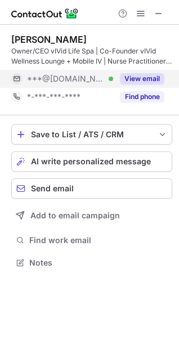 Image resolution: width=179 pixels, height=359 pixels. What do you see at coordinates (75, 215) in the screenshot?
I see `span: Add to email campaign` at bounding box center [75, 215].